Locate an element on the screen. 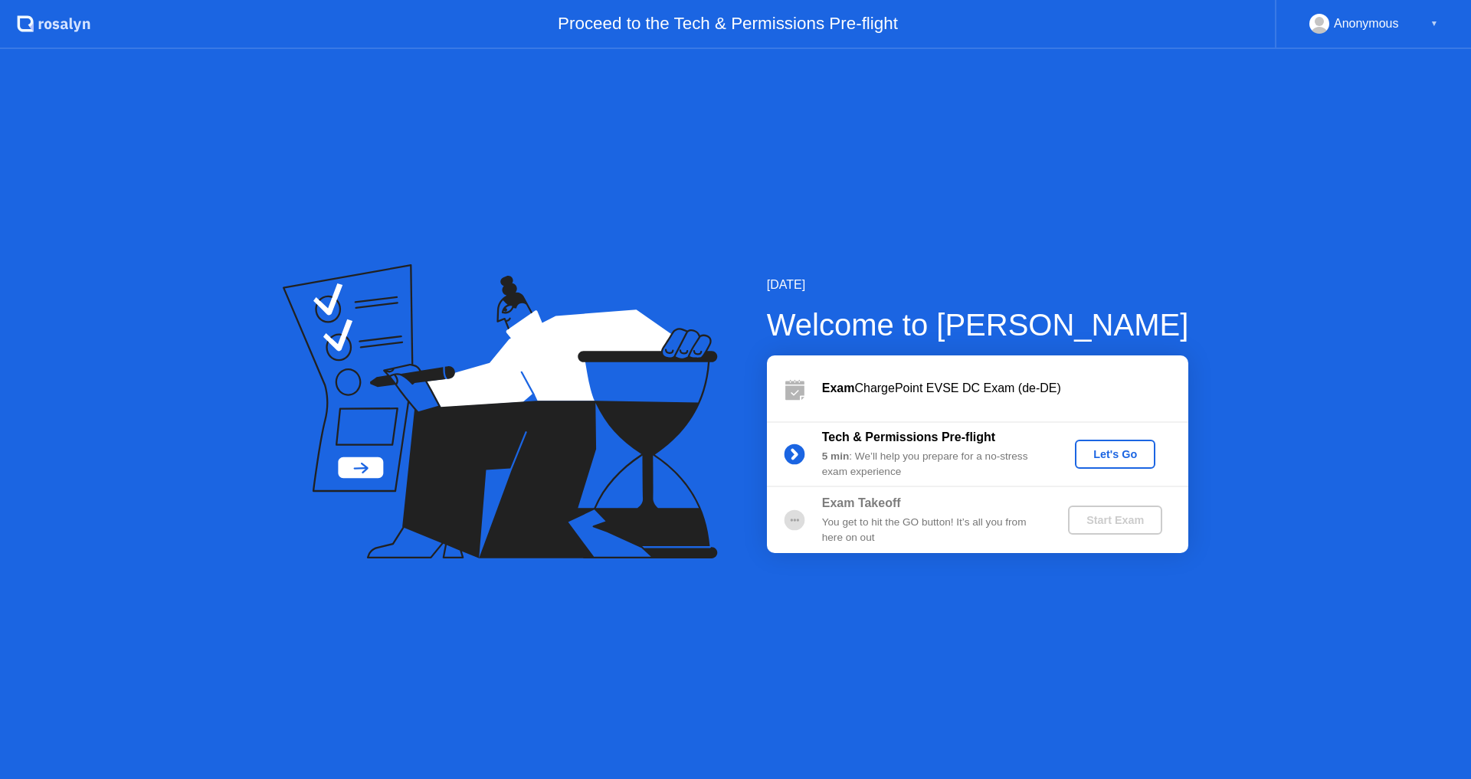 This screenshot has height=779, width=1471. b: Exam Takeoff is located at coordinates (861, 503).